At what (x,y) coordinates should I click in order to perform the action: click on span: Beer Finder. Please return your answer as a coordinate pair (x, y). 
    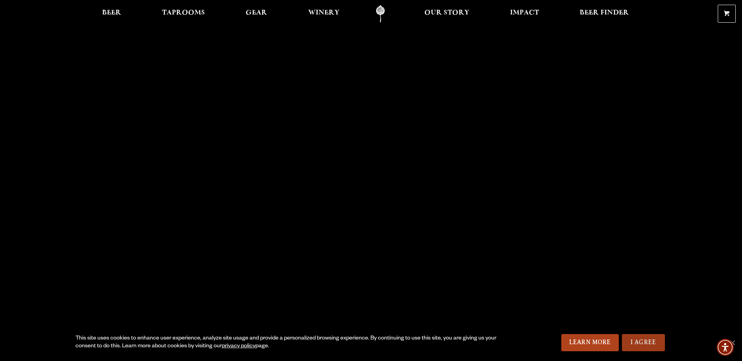
    Looking at the image, I should click on (604, 13).